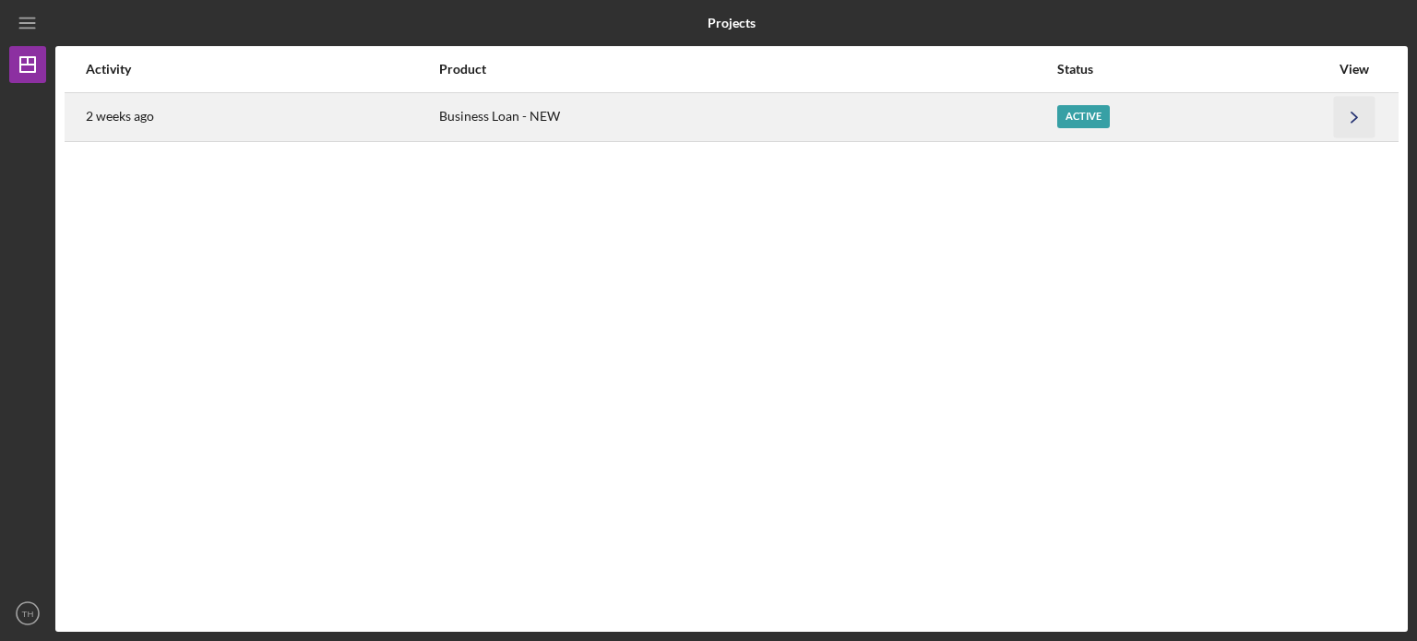 This screenshot has height=641, width=1417. Describe the element at coordinates (731, 23) in the screenshot. I see `b: Projects` at that location.